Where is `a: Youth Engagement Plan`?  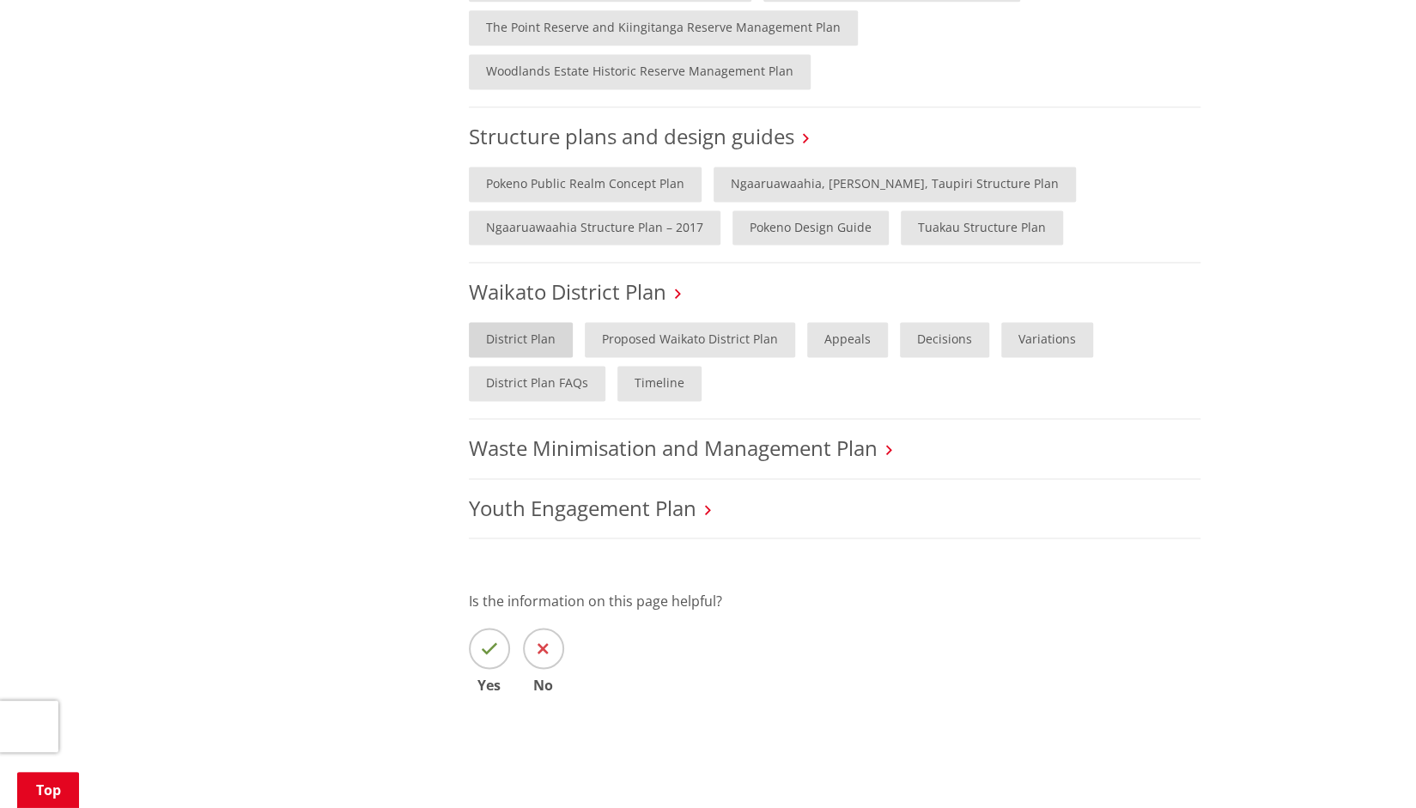 a: Youth Engagement Plan is located at coordinates (582, 508).